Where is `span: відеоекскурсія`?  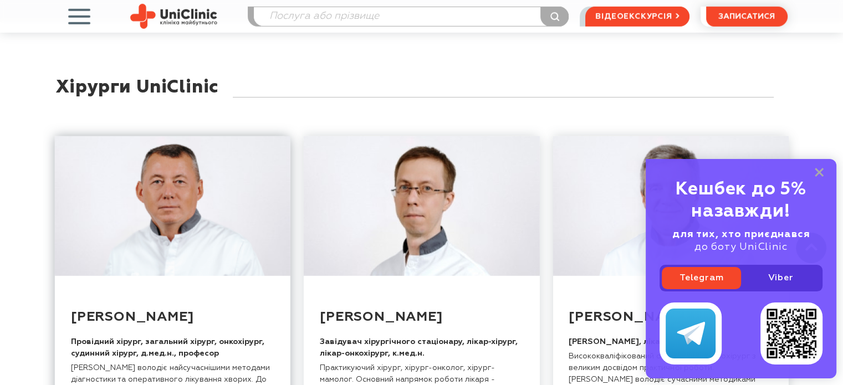 span: відеоекскурсія is located at coordinates (634, 17).